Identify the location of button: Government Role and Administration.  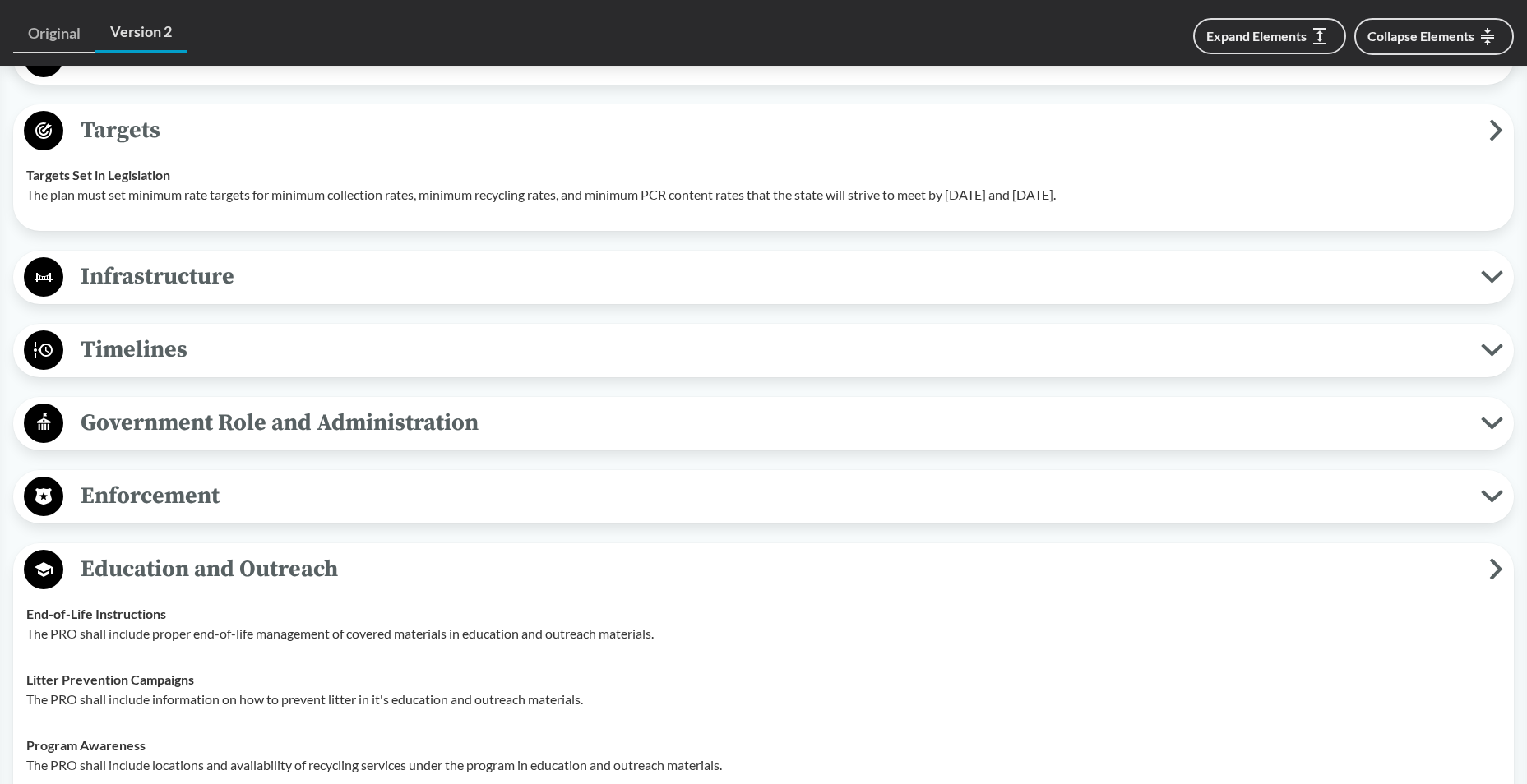
(763, 423).